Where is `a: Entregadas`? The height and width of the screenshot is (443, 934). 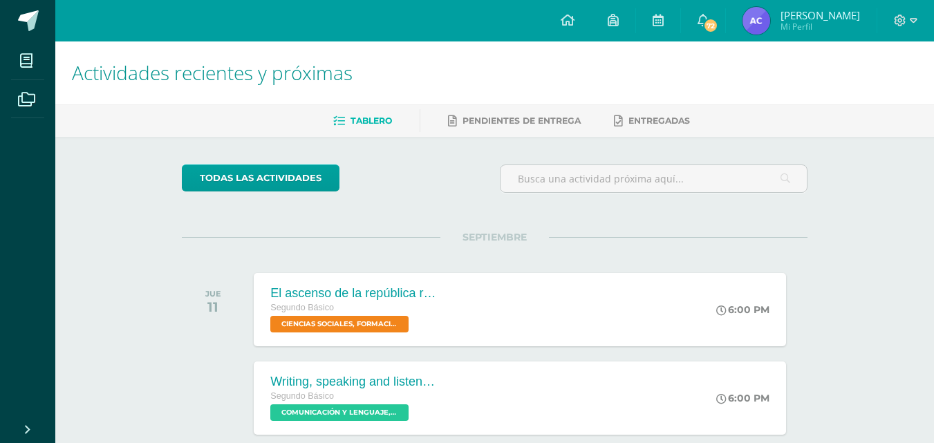 a: Entregadas is located at coordinates (652, 121).